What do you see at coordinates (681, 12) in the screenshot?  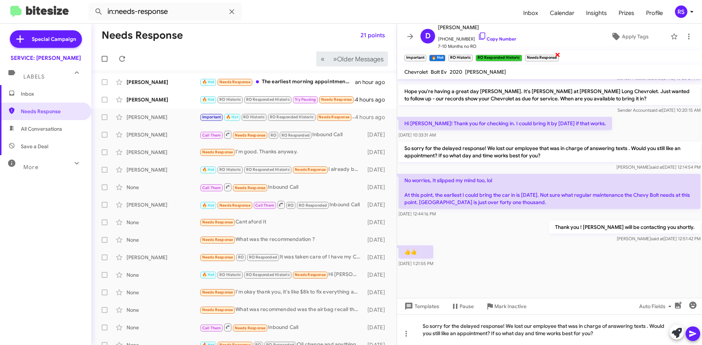 I see `div: RS` at bounding box center [681, 12].